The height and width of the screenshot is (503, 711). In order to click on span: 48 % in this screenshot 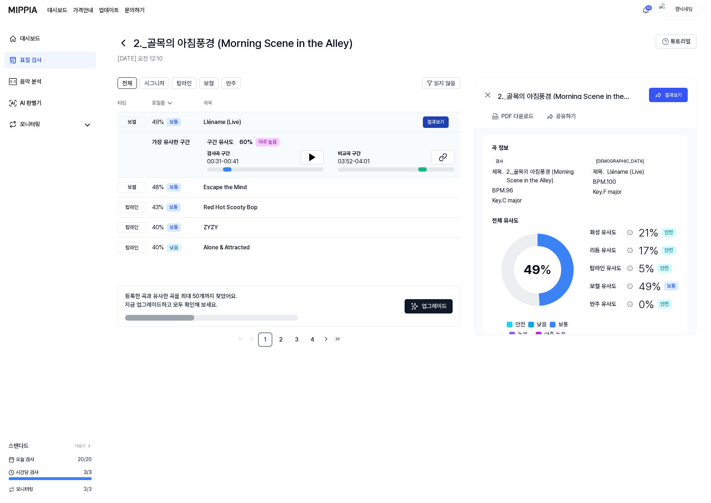, I will do `click(158, 188)`.